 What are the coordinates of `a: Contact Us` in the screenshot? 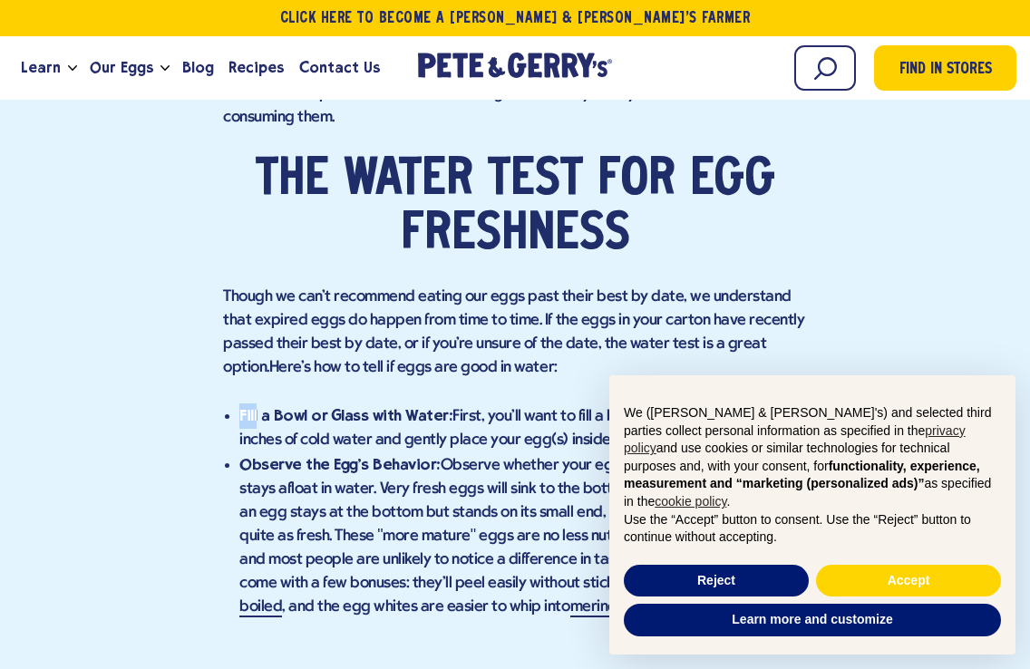 It's located at (339, 68).